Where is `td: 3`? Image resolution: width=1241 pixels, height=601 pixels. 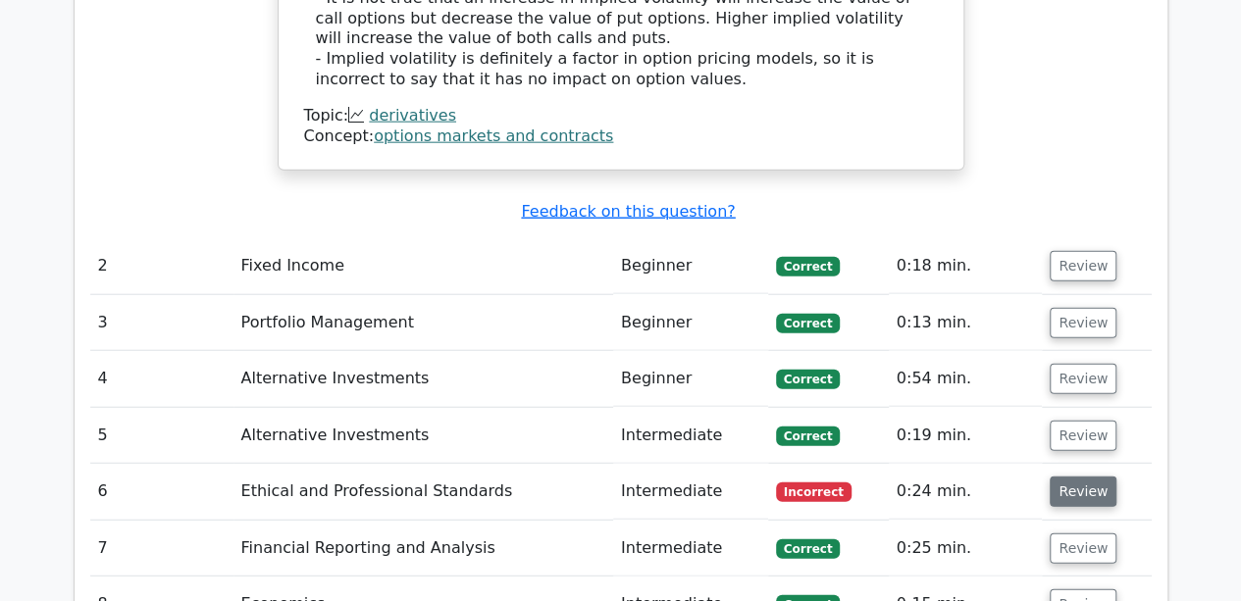
td: 3 is located at coordinates (162, 323).